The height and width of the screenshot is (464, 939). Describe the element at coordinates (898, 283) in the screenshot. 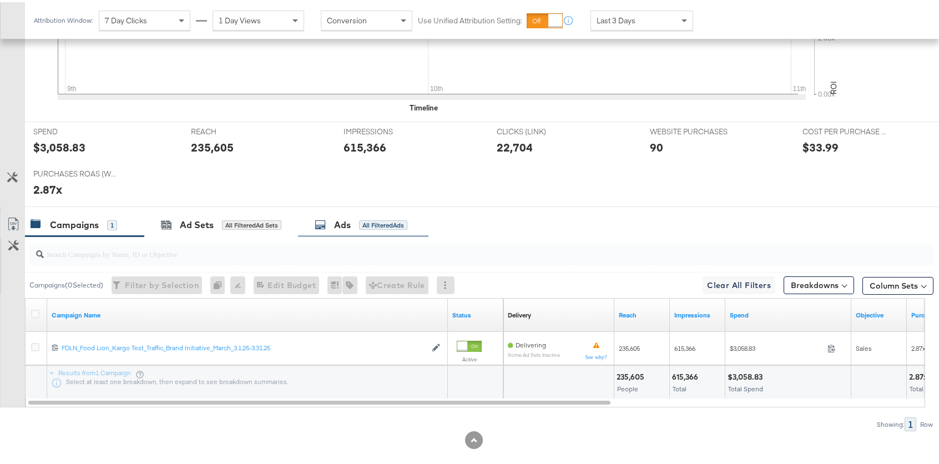

I see `button: Column Sets` at that location.